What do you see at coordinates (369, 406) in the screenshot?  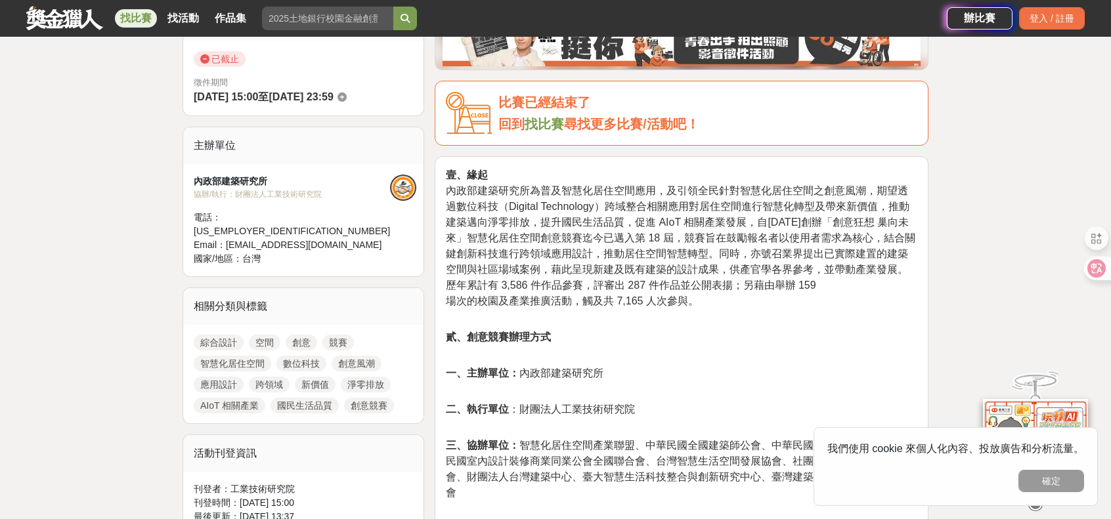 I see `a: 創意競賽` at bounding box center [369, 406].